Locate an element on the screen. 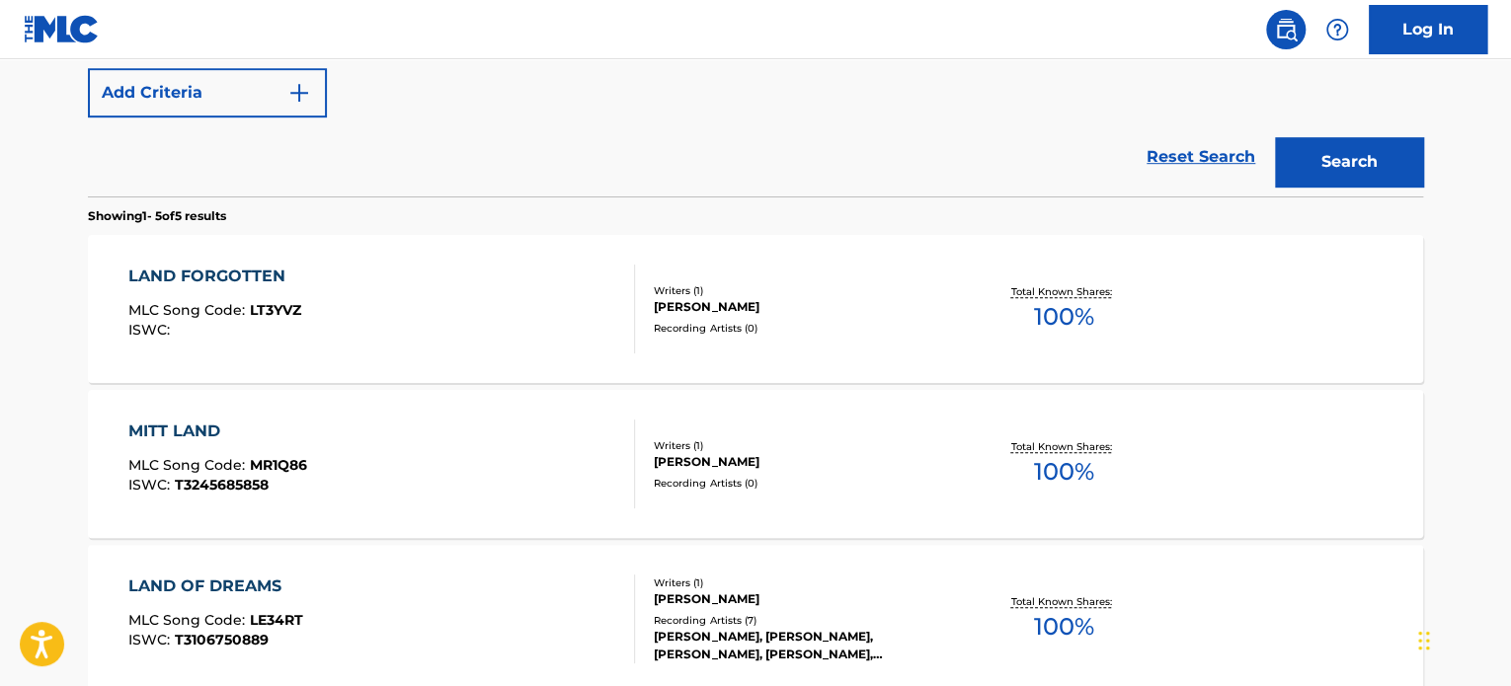 The height and width of the screenshot is (686, 1511). button: Search is located at coordinates (1349, 162).